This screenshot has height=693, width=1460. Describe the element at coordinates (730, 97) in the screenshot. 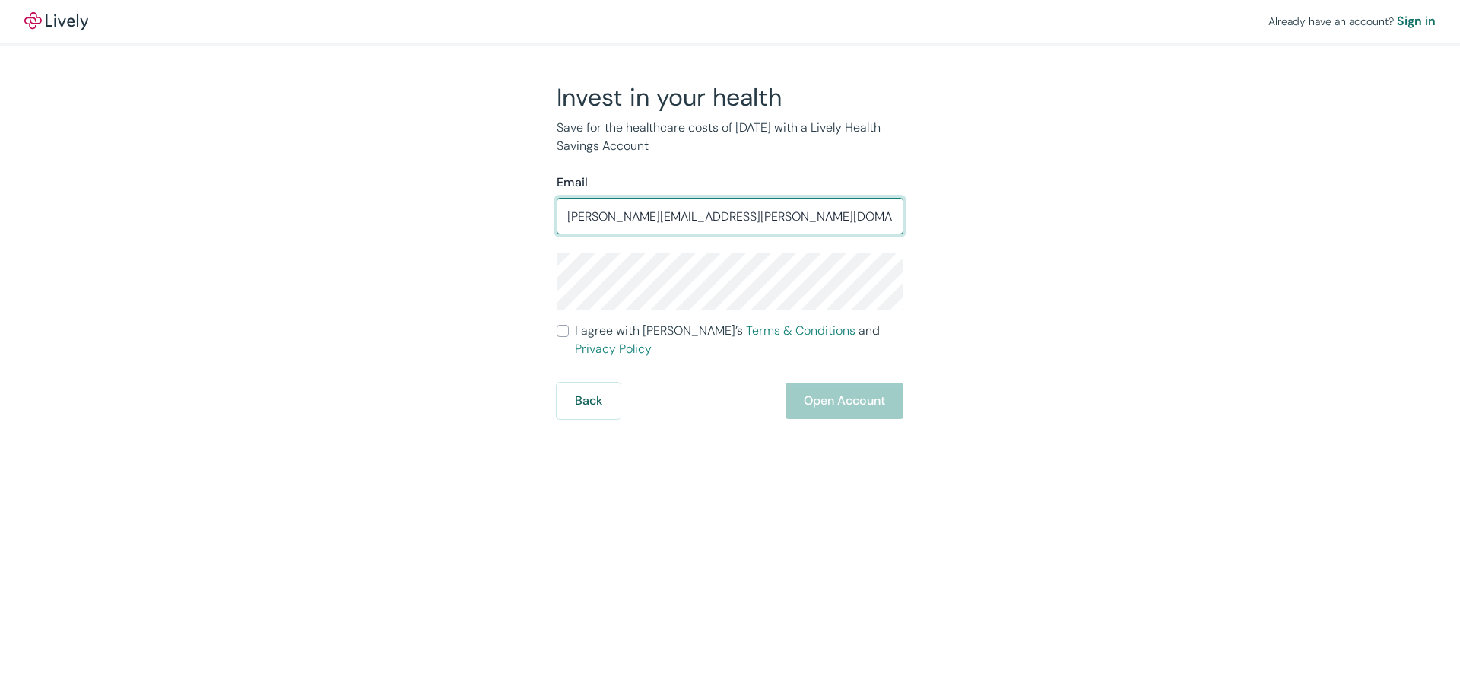

I see `h2: Invest in your health` at that location.